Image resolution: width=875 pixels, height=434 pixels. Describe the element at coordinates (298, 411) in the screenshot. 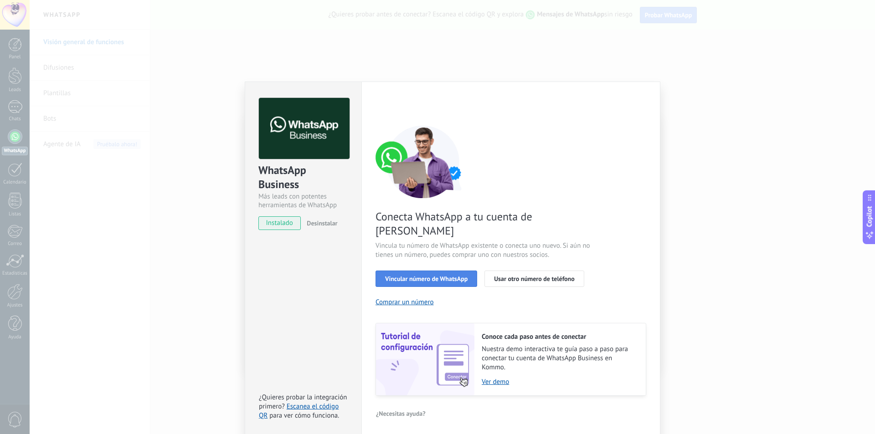

I see `a: Escanea el código QR` at that location.